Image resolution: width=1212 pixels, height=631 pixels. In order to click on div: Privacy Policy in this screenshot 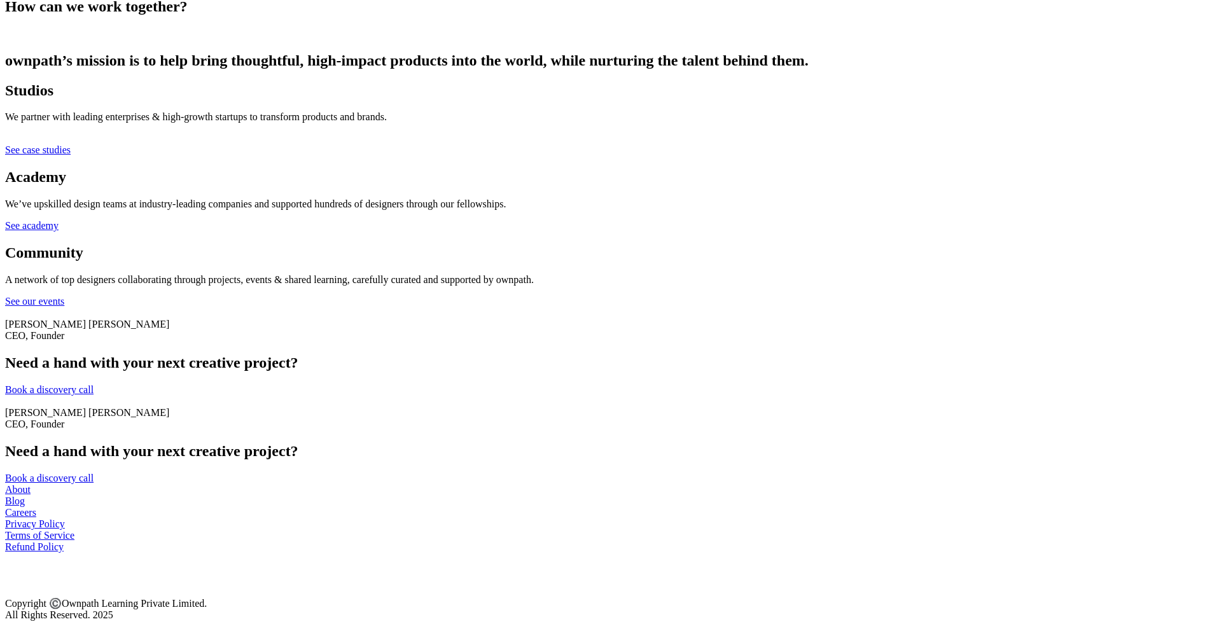, I will do `click(606, 524)`.